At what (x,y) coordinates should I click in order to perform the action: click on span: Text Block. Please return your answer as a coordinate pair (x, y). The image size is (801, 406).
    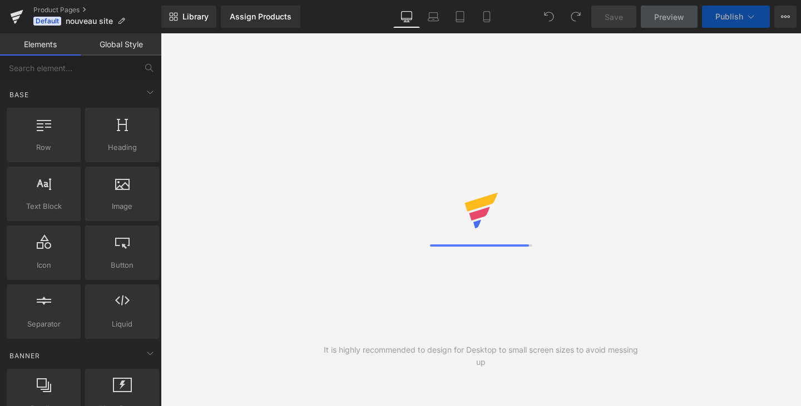
    Looking at the image, I should click on (43, 206).